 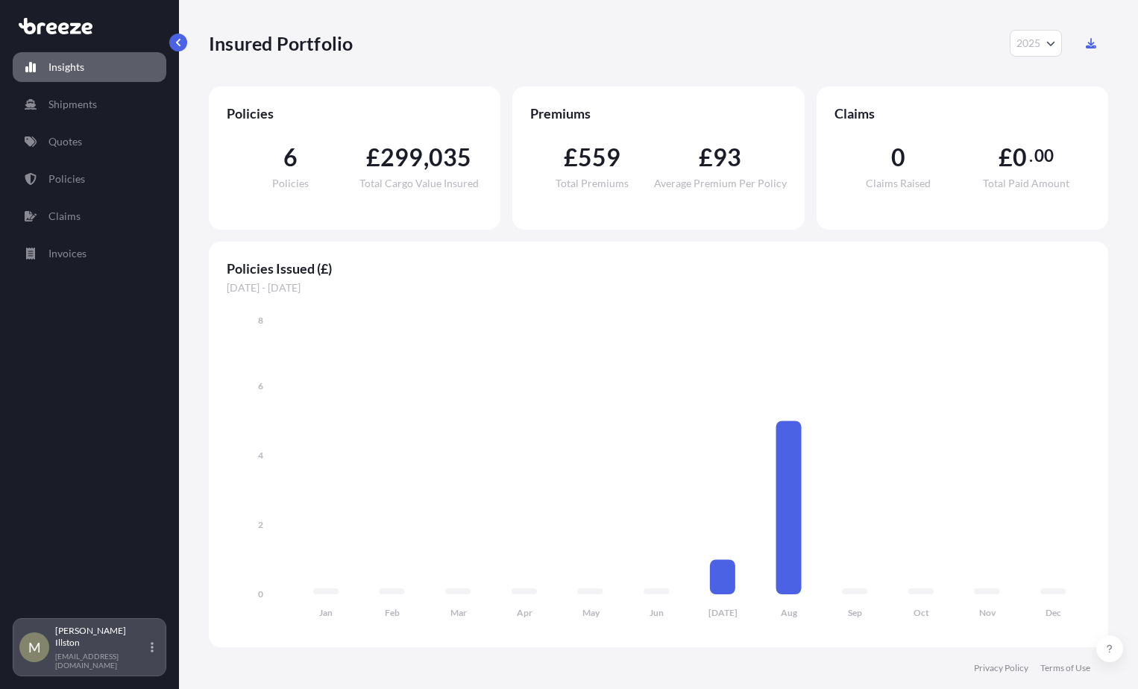 What do you see at coordinates (89, 216) in the screenshot?
I see `a: Claims` at bounding box center [89, 216].